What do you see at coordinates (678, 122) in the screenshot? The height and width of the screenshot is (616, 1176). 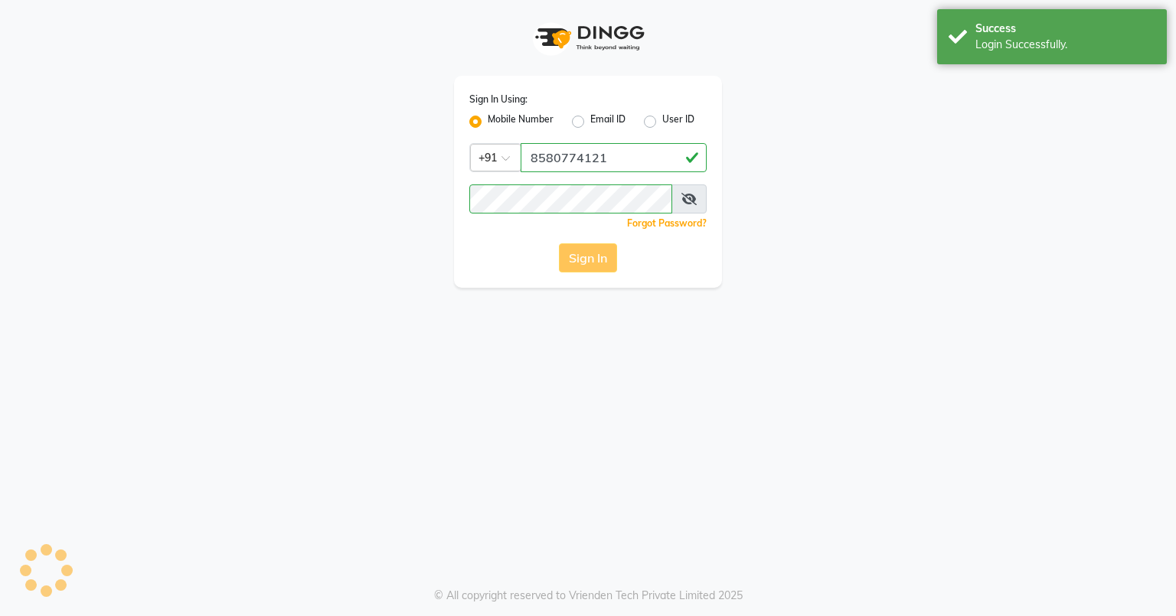 I see `label: User ID` at bounding box center [678, 122].